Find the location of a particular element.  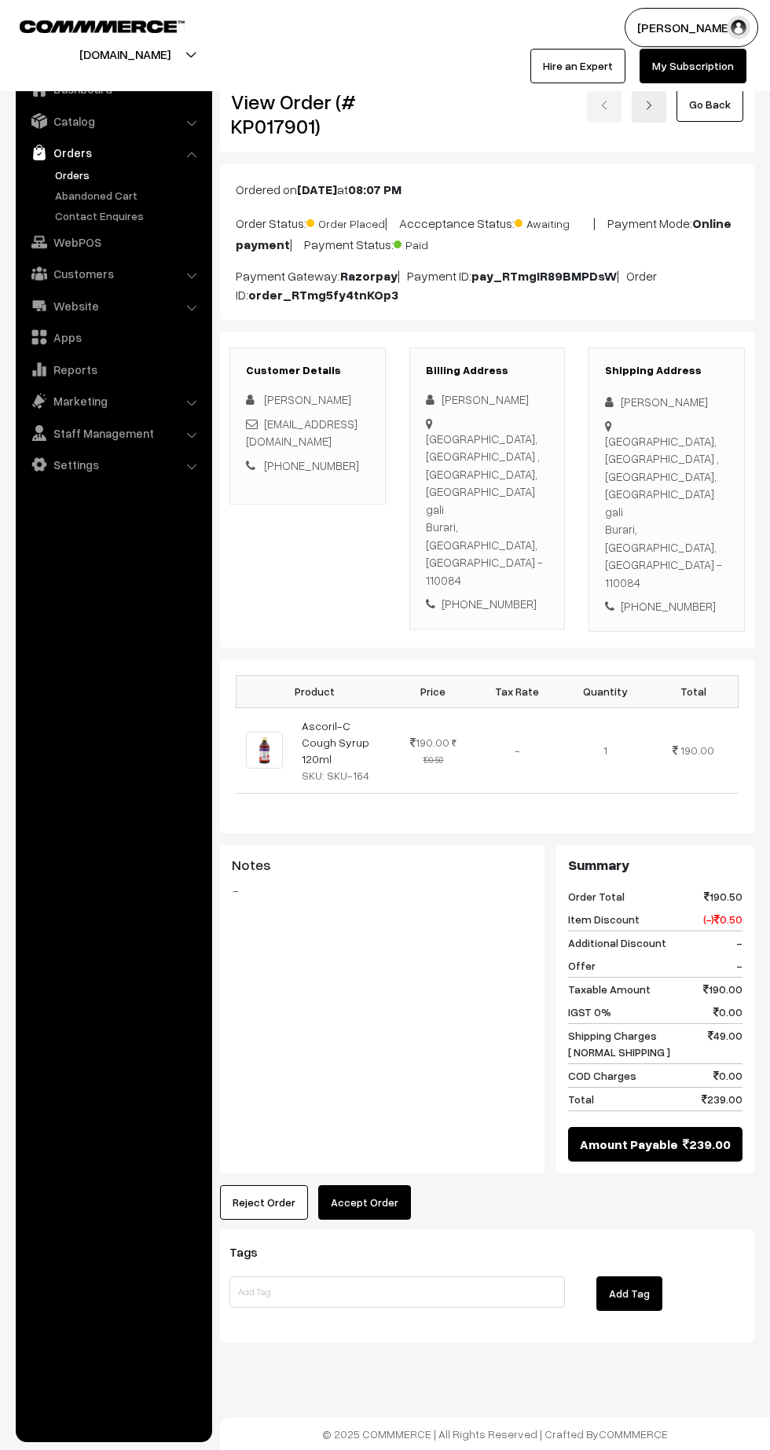

button: Reject Order is located at coordinates (264, 1202).